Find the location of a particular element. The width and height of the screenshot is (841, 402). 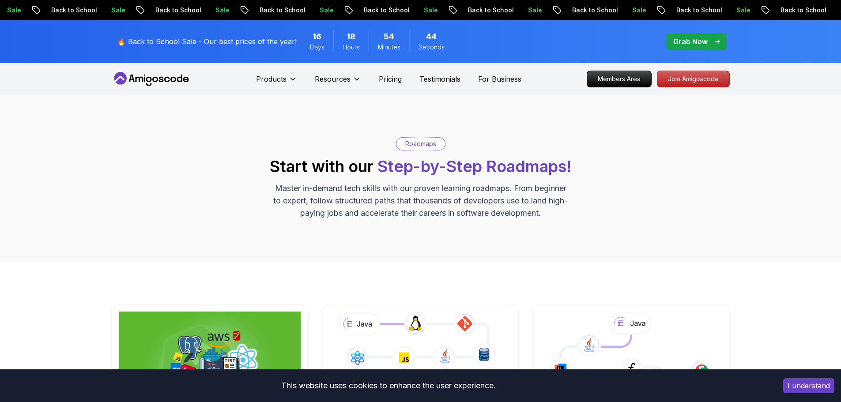

p: Testimonials is located at coordinates (440, 79).